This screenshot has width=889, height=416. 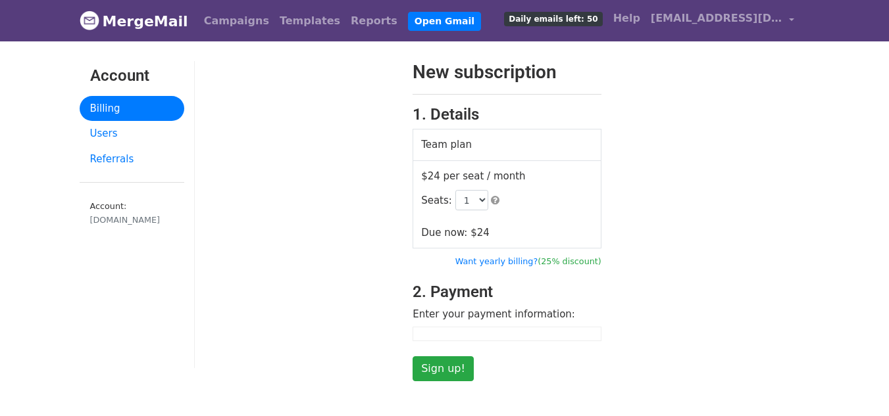 What do you see at coordinates (374, 21) in the screenshot?
I see `a: Reports` at bounding box center [374, 21].